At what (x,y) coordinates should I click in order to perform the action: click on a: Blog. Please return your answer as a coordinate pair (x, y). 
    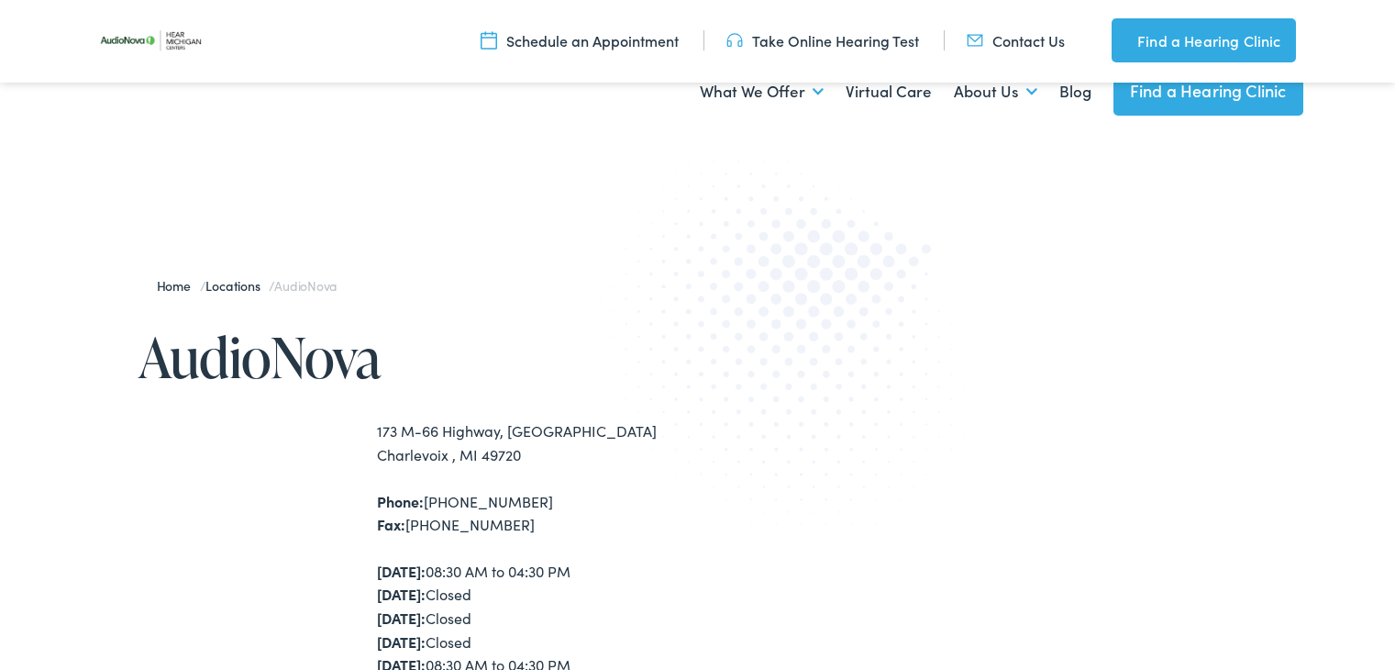
    Looking at the image, I should click on (1075, 92).